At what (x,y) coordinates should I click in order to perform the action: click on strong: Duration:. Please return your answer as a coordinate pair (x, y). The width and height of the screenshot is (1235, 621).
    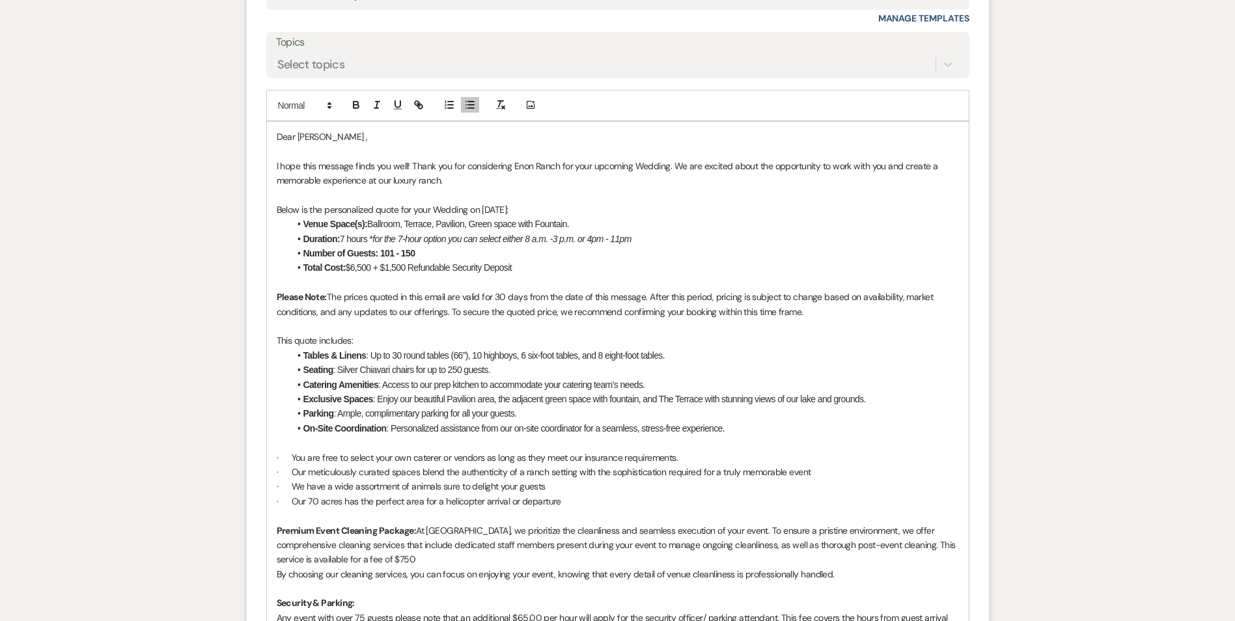
    Looking at the image, I should click on (322, 239).